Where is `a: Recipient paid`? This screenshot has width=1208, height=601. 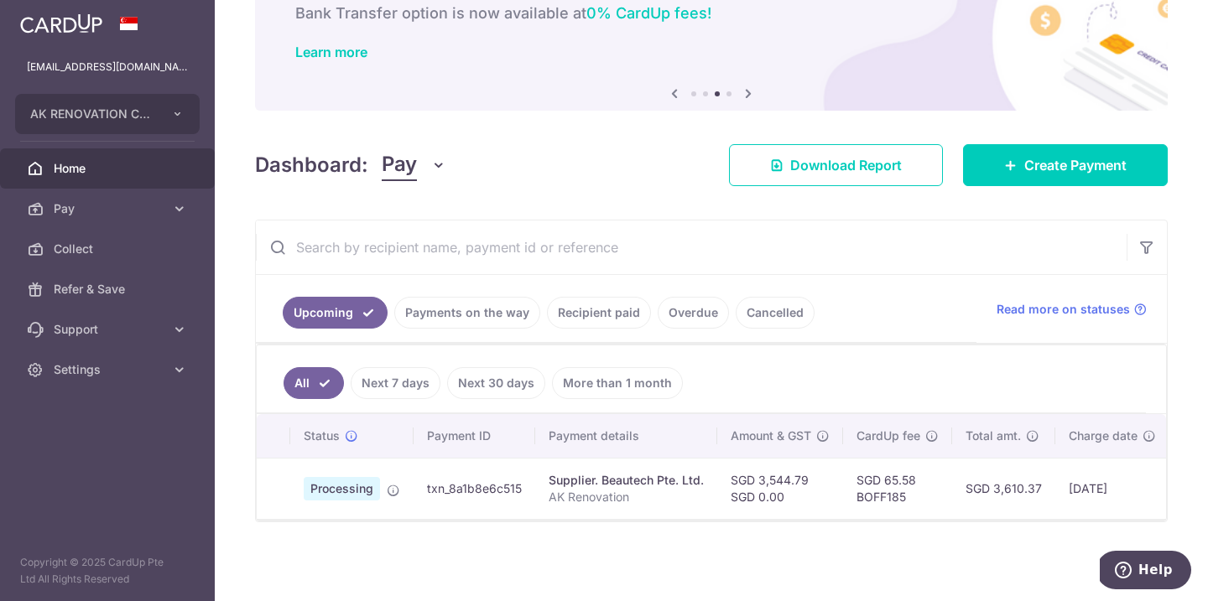 a: Recipient paid is located at coordinates (599, 313).